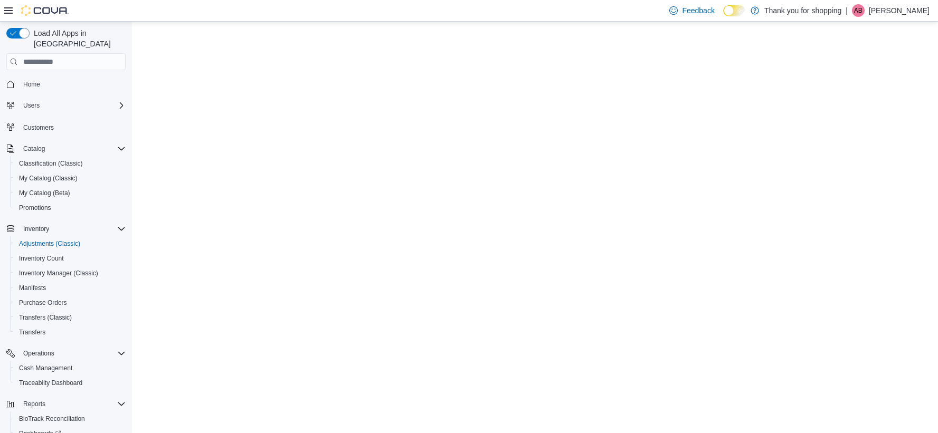 Image resolution: width=938 pixels, height=433 pixels. I want to click on input: Dark Mode, so click(734, 11).